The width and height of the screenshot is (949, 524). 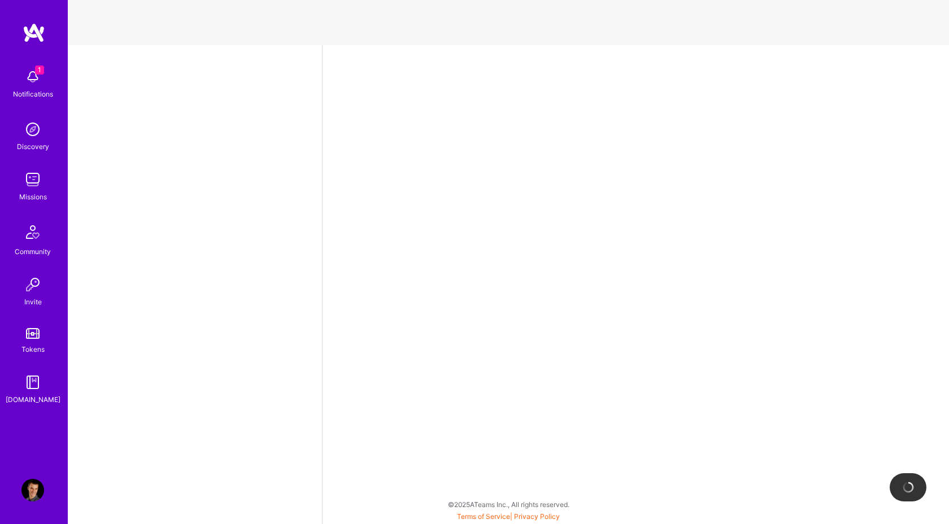 I want to click on a: User Avatar, so click(x=33, y=490).